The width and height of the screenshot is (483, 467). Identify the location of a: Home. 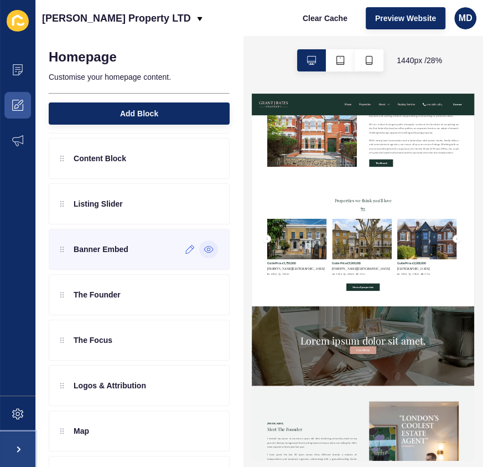
(345, 39).